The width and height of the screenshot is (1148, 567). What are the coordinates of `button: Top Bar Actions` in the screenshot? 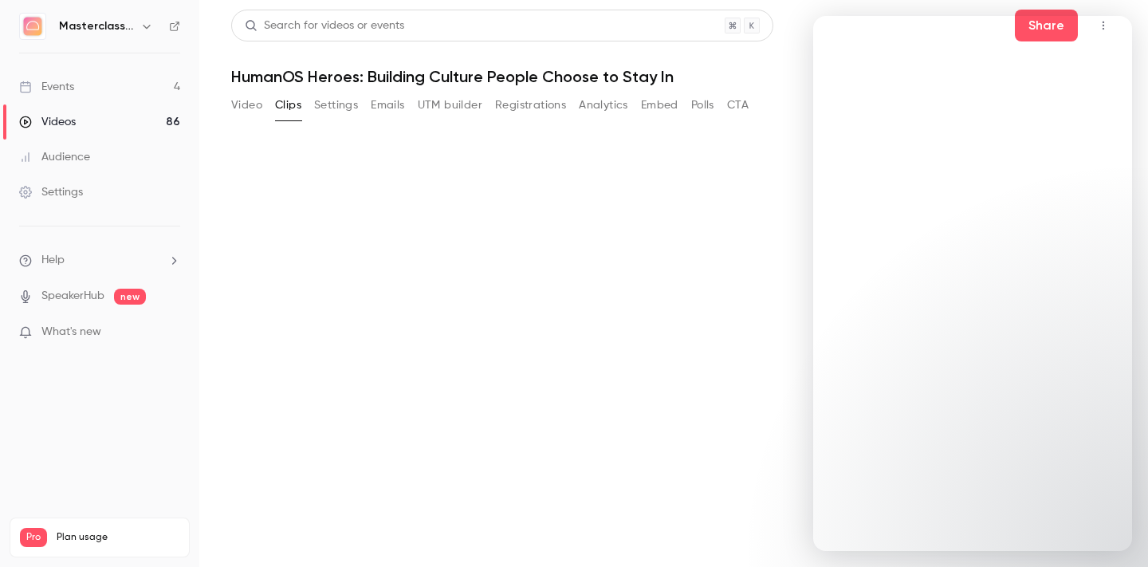 It's located at (1103, 26).